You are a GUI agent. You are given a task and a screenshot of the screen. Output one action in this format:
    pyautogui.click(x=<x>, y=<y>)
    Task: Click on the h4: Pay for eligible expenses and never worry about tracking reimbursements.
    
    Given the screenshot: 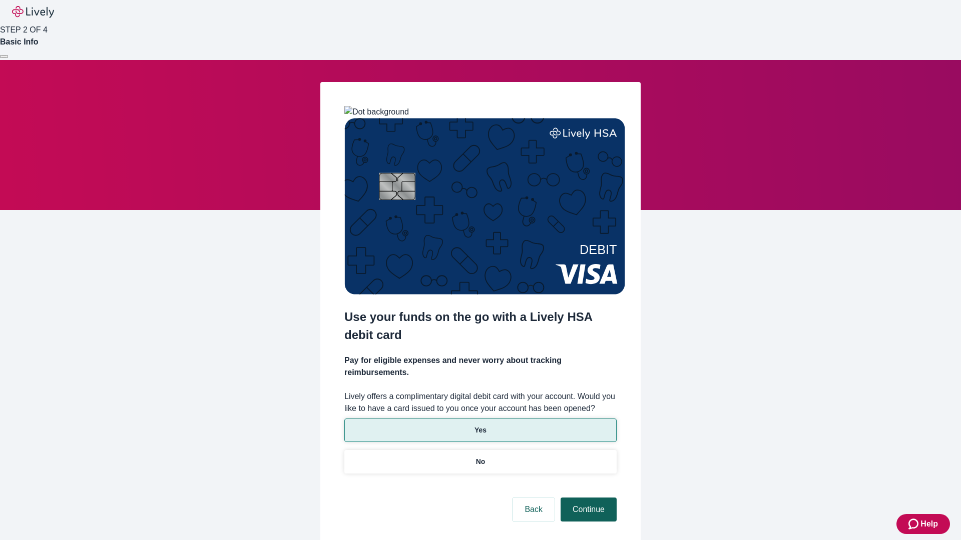 What is the action you would take?
    pyautogui.click(x=480, y=367)
    